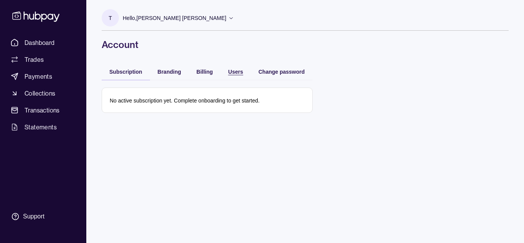 Image resolution: width=524 pixels, height=243 pixels. I want to click on span: Branding, so click(169, 72).